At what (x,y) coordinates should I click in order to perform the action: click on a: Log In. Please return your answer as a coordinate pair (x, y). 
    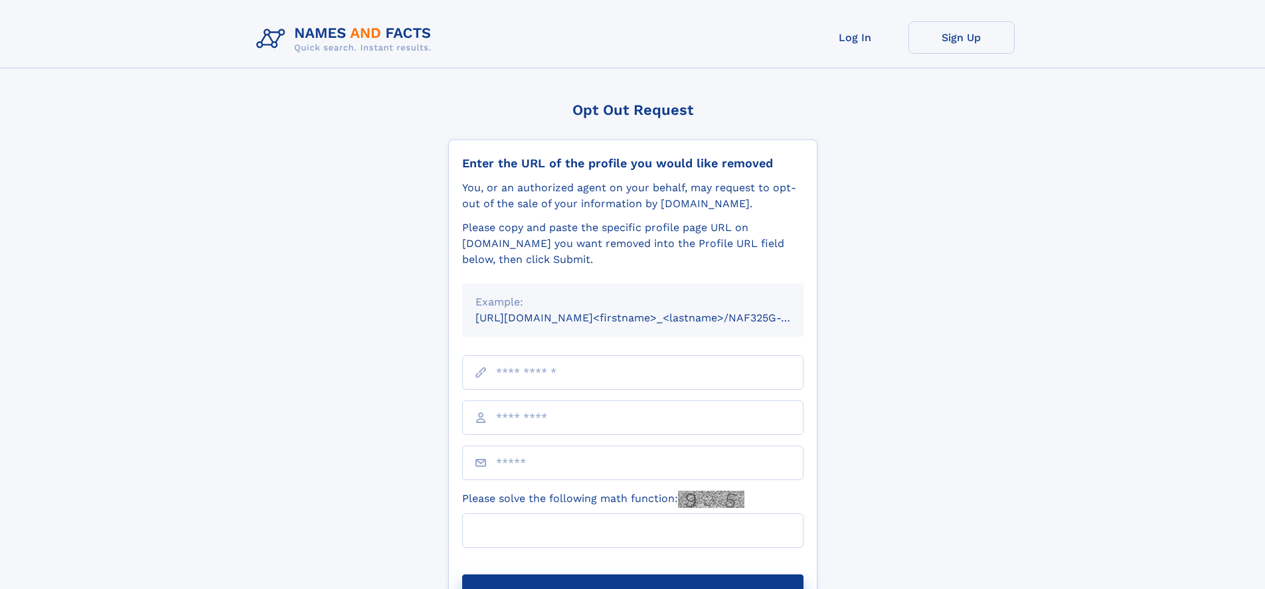
    Looking at the image, I should click on (855, 37).